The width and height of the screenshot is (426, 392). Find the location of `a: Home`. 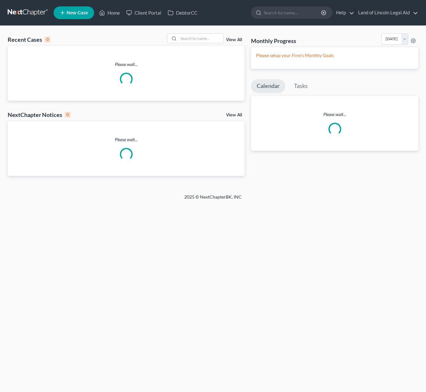

a: Home is located at coordinates (109, 13).